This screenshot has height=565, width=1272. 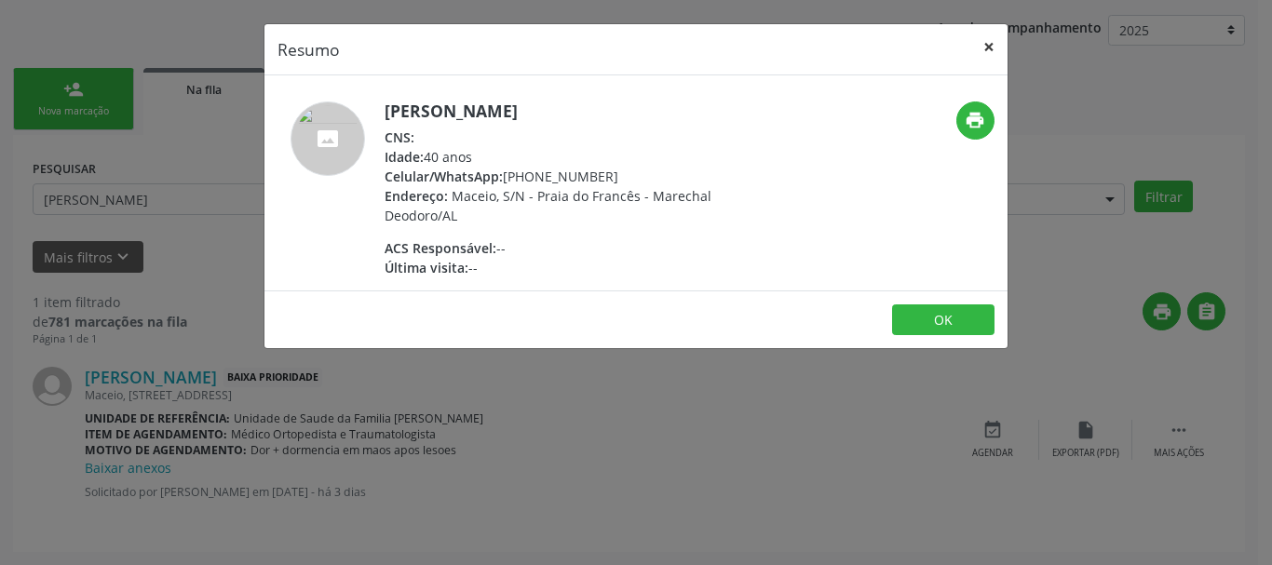 I want to click on span: Idade:, so click(x=404, y=156).